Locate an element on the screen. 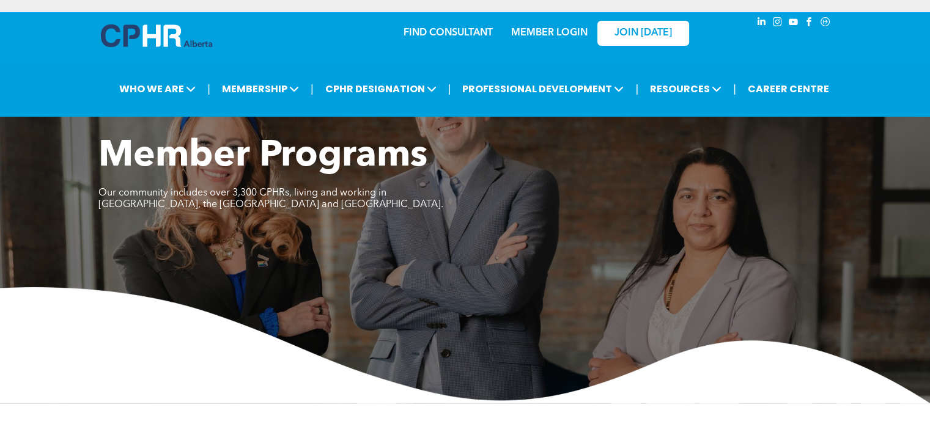 Image resolution: width=930 pixels, height=446 pixels. a: MEMBER LOGIN is located at coordinates (549, 33).